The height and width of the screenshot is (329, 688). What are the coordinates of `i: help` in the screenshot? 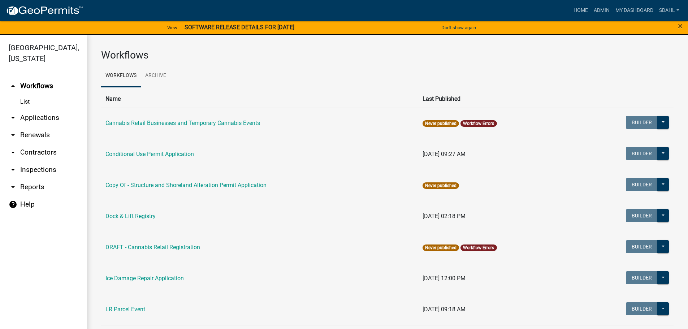 It's located at (13, 205).